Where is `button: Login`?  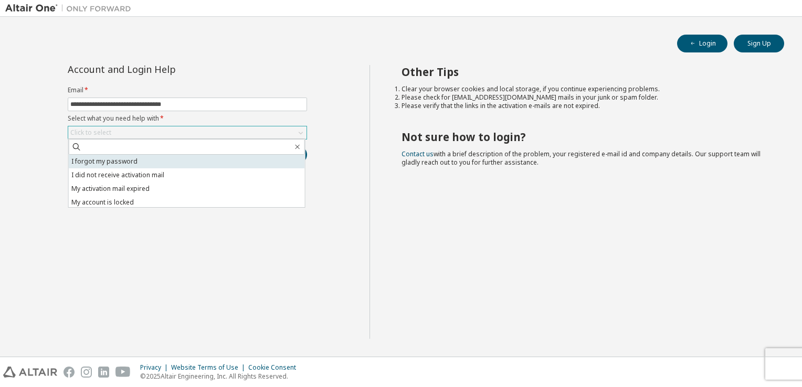
button: Login is located at coordinates (702, 44).